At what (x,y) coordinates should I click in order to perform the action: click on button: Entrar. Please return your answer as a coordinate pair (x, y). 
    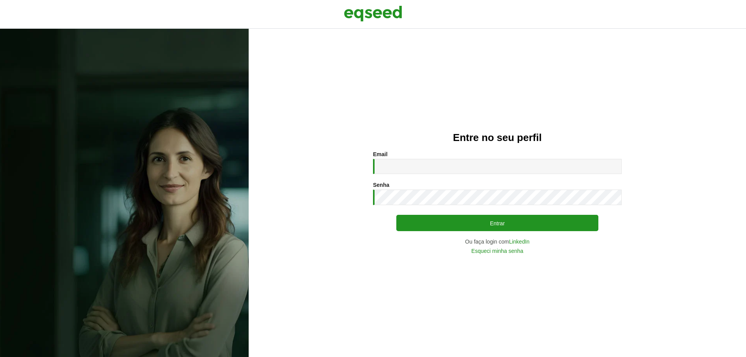
    Looking at the image, I should click on (497, 223).